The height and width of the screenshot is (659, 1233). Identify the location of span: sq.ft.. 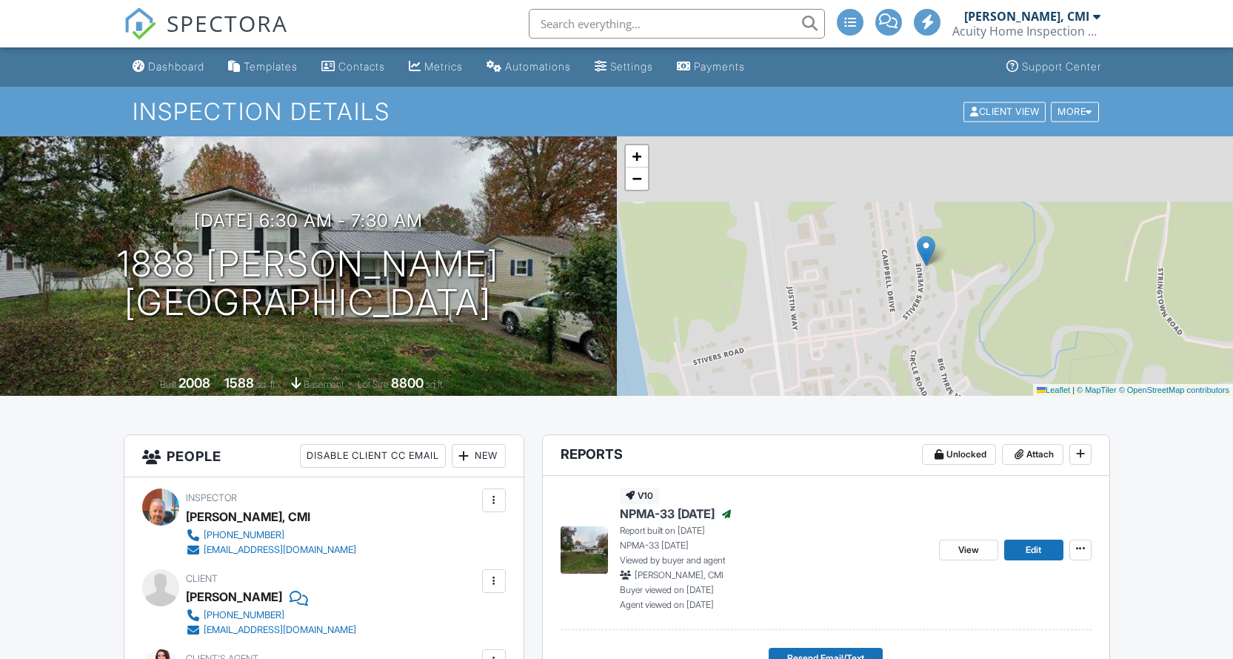
(435, 384).